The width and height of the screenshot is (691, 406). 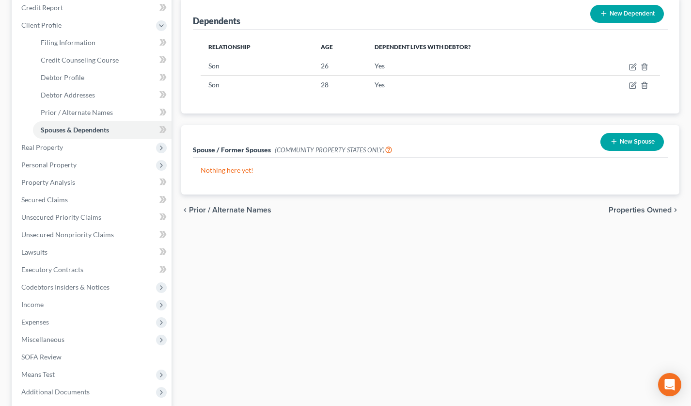 What do you see at coordinates (48, 182) in the screenshot?
I see `span: Property Analysis` at bounding box center [48, 182].